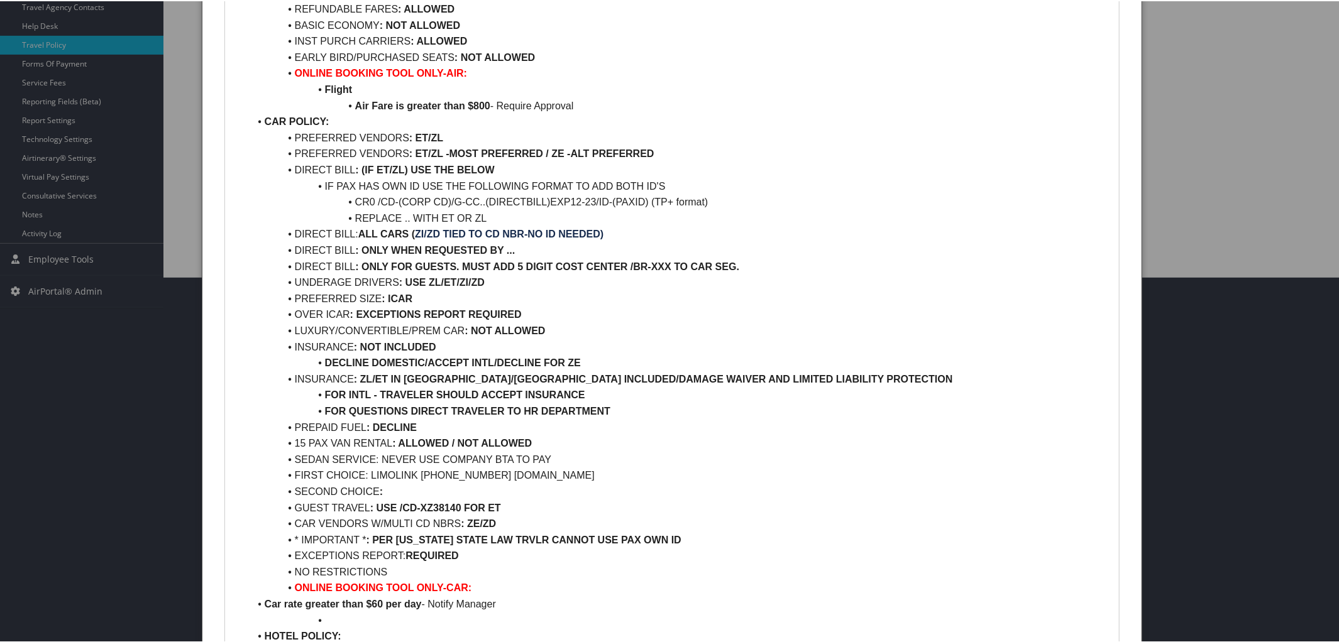 Image resolution: width=1339 pixels, height=642 pixels. I want to click on strong: : USE /CD-XZ38140 FOR ET, so click(436, 507).